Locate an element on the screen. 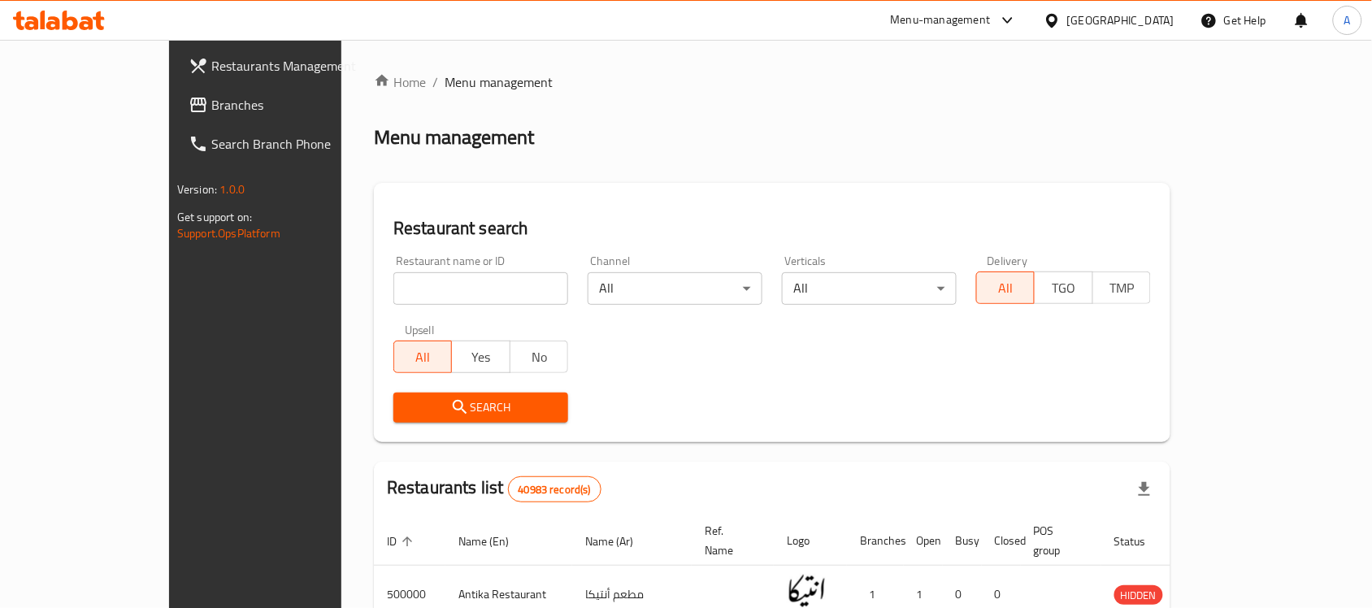 This screenshot has width=1372, height=608. button: No is located at coordinates (539, 357).